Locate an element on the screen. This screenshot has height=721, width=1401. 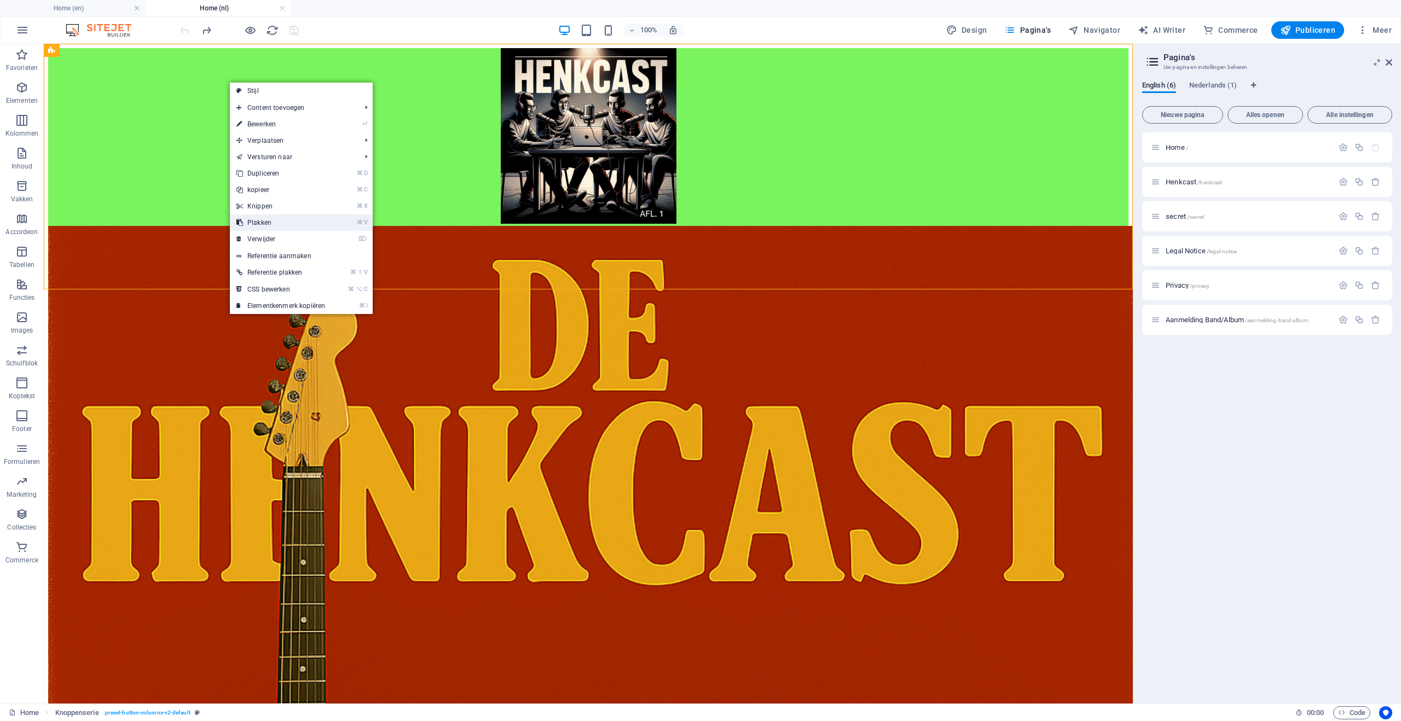
i: Dit element is een aanpasbare voorinstelling is located at coordinates (197, 712).